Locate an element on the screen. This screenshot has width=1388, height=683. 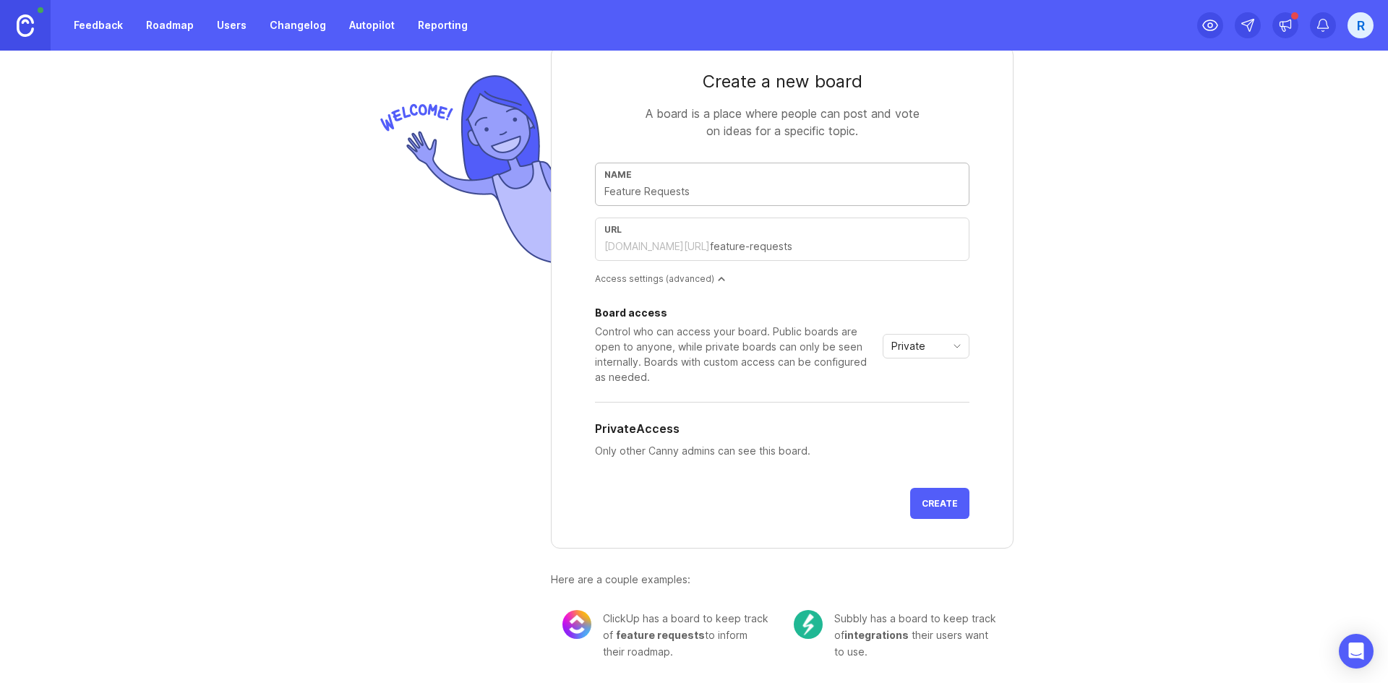
input: feature-requests is located at coordinates (835, 246).